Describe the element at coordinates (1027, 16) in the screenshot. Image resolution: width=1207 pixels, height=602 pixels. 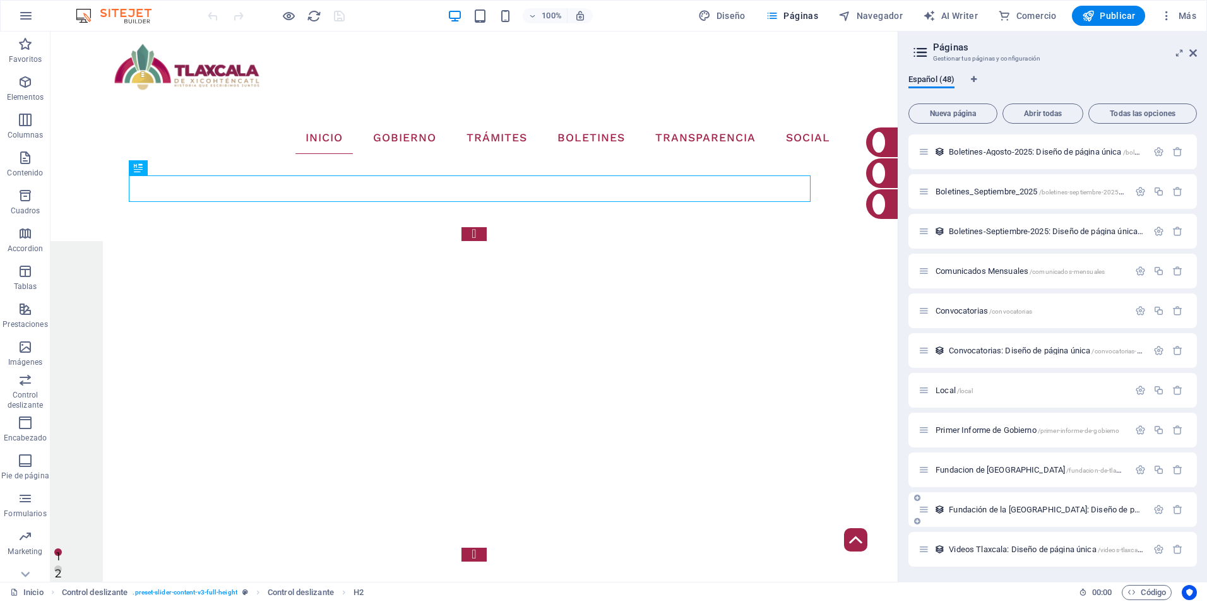
I see `button: Comercio` at that location.